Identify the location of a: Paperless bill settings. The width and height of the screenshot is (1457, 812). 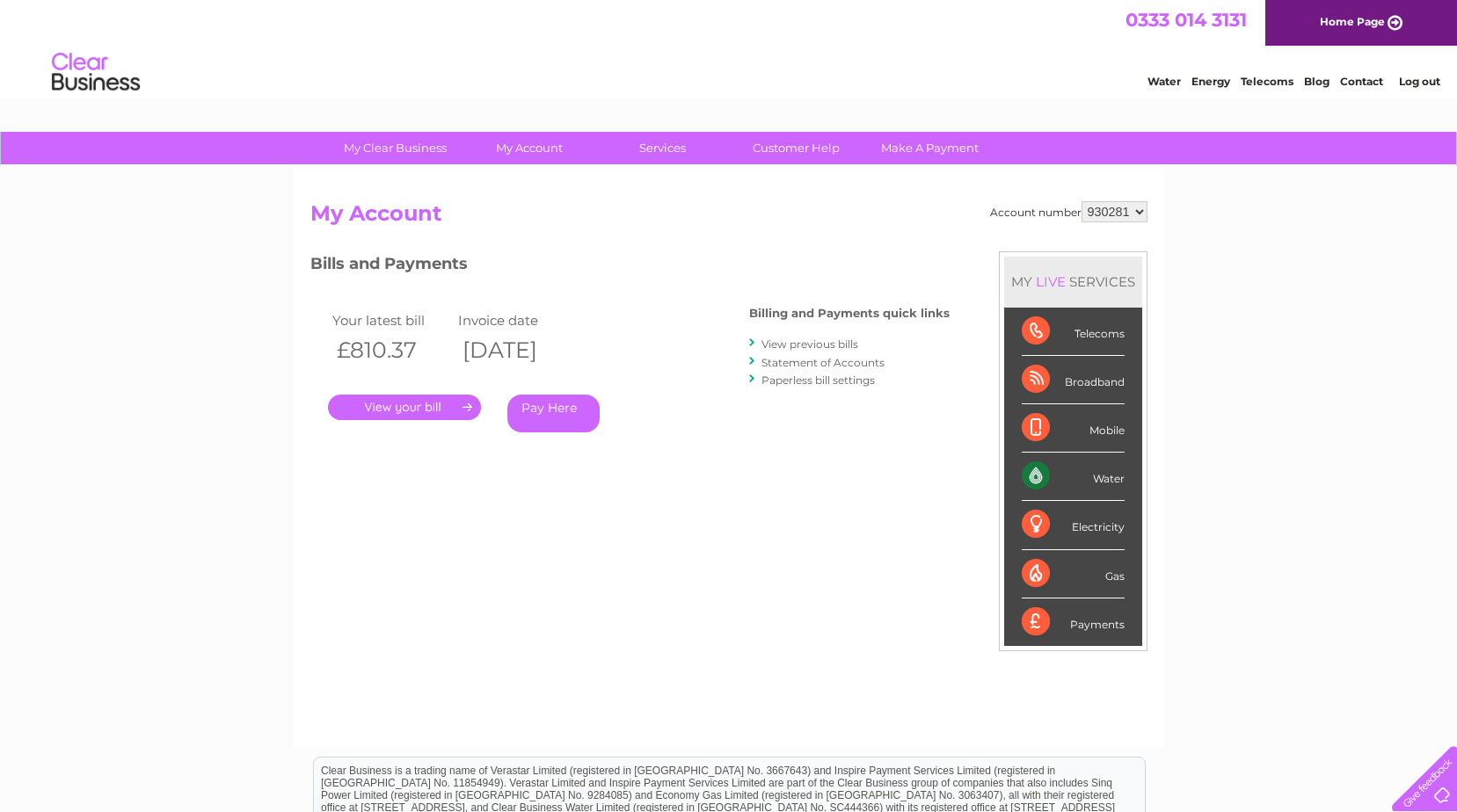
(818, 380).